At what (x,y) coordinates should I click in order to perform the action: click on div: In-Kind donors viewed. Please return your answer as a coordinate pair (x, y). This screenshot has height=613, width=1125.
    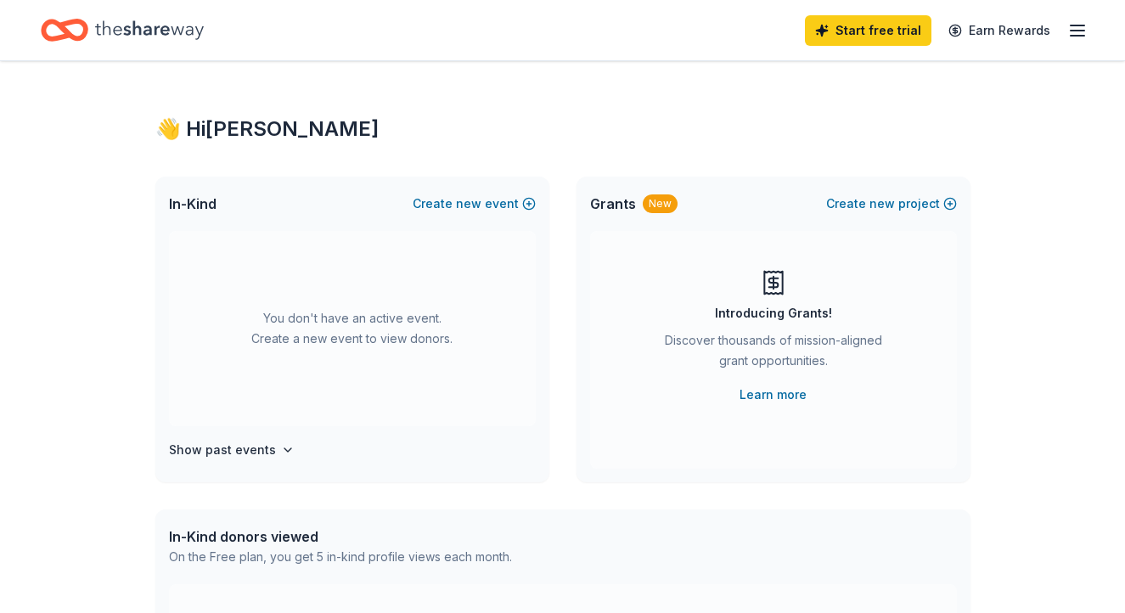
    Looking at the image, I should click on (340, 537).